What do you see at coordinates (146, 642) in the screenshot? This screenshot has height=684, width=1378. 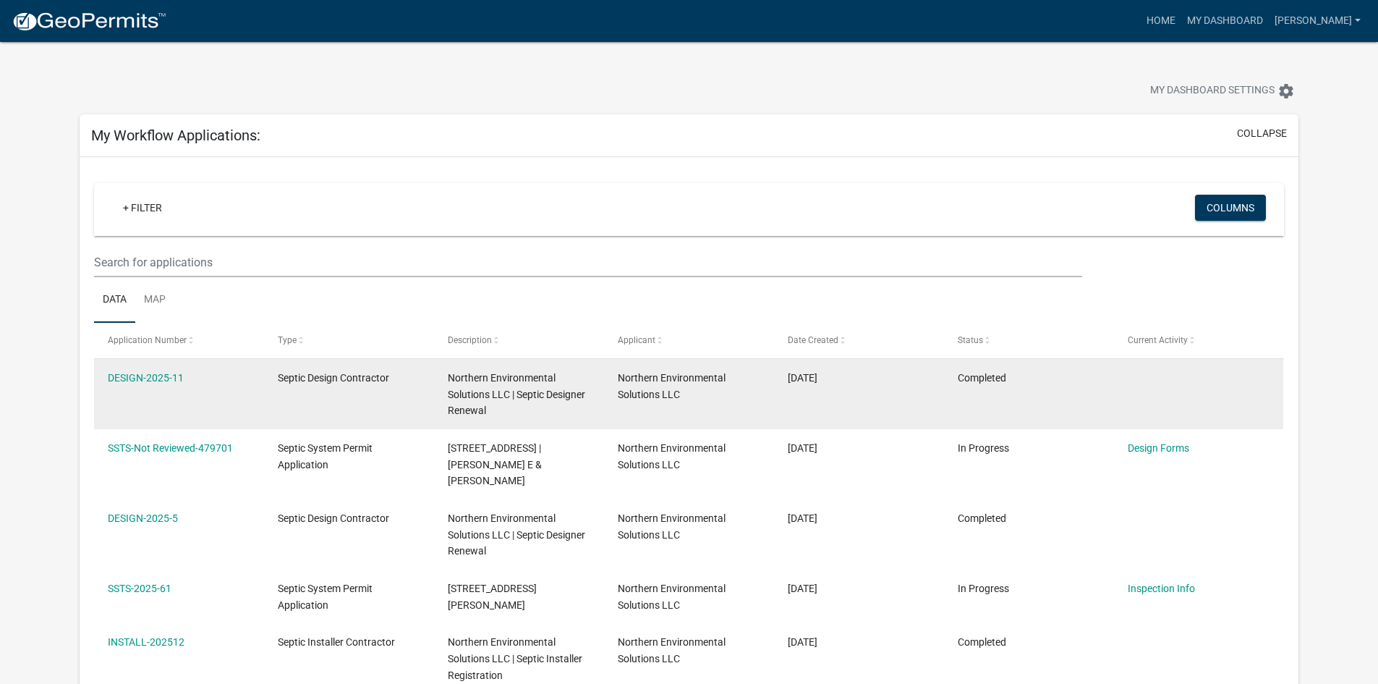 I see `a: INSTALL-202512` at bounding box center [146, 642].